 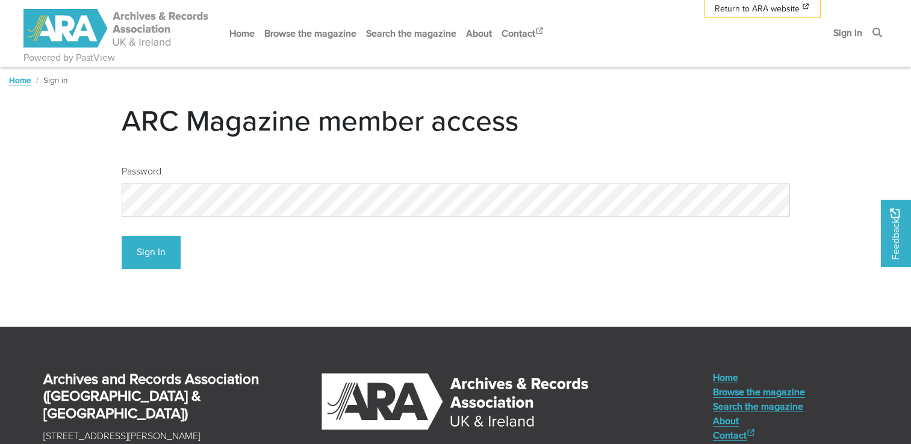 I want to click on button: Sign In, so click(x=151, y=252).